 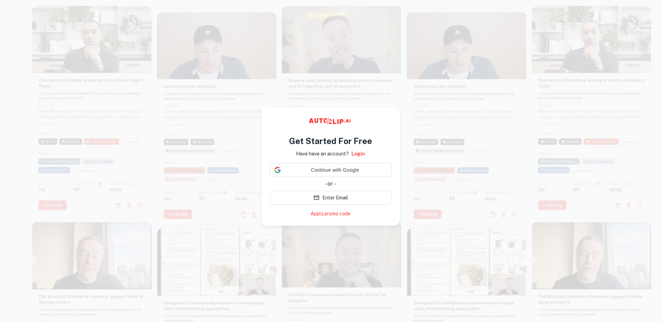 I want to click on span: Continue with Google, so click(x=335, y=170).